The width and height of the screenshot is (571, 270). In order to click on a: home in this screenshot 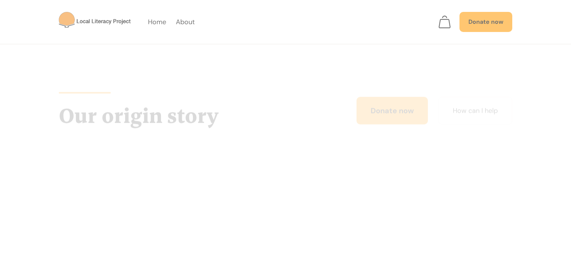, I will do `click(103, 22)`.